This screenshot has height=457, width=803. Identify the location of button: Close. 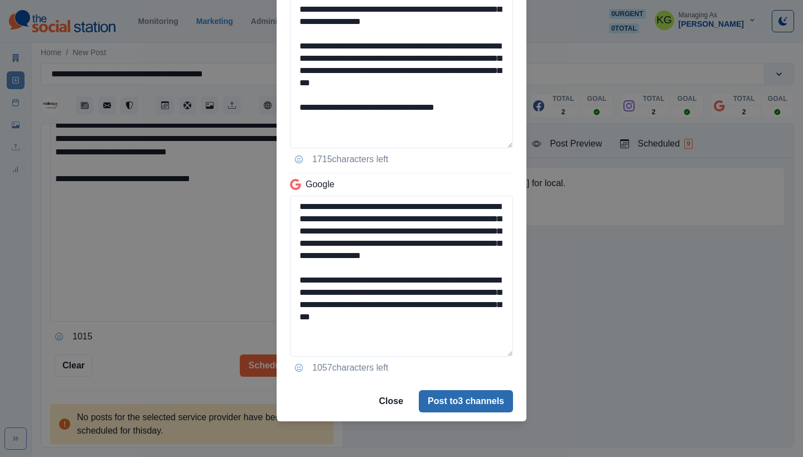
(391, 401).